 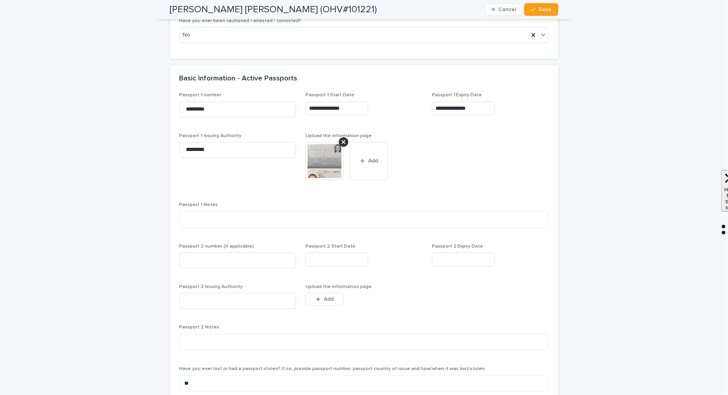 What do you see at coordinates (217, 247) in the screenshot?
I see `span: Passport 2 number (if applicable)` at bounding box center [217, 247].